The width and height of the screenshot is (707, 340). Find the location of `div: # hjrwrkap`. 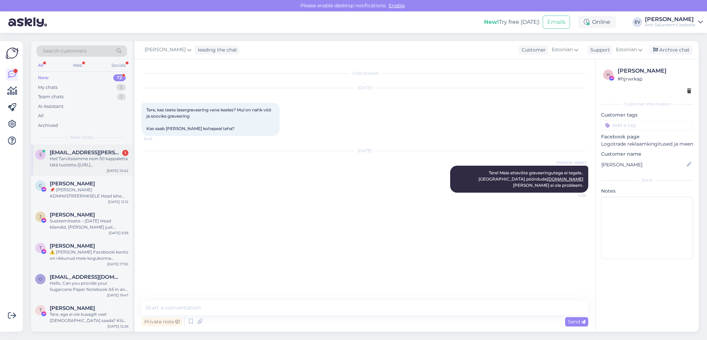

div: # hjrwrkap is located at coordinates (655, 79).